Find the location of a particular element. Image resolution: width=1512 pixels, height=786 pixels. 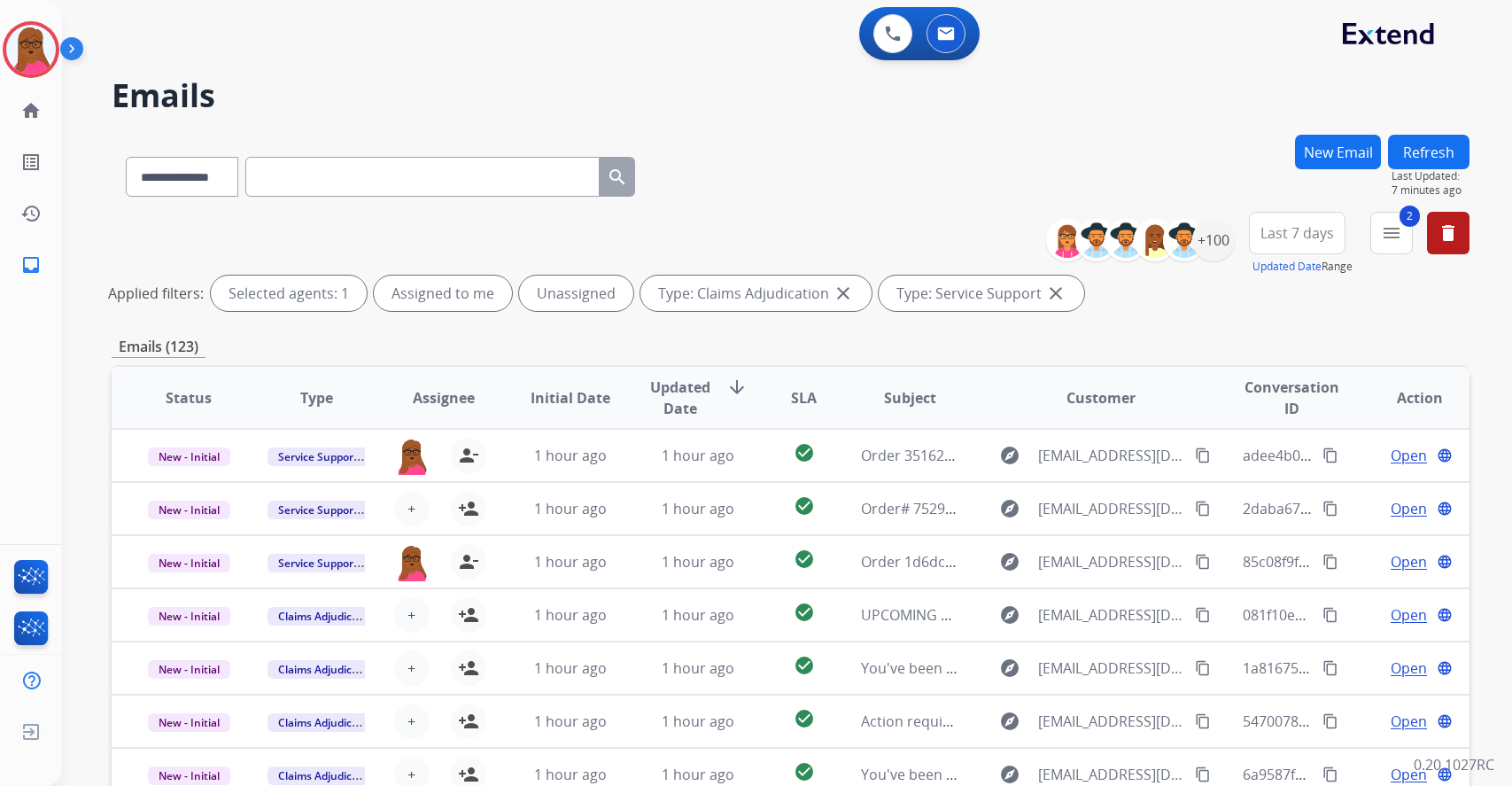

span: Updated Date is located at coordinates (680, 397).